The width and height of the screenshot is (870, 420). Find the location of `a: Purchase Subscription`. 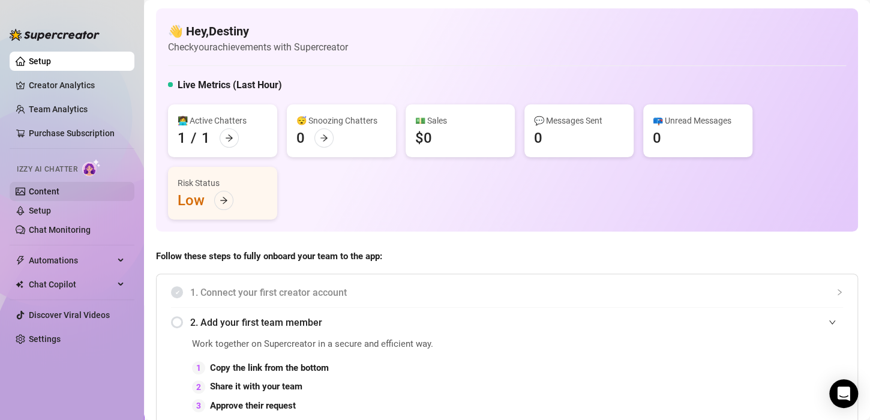

a: Purchase Subscription is located at coordinates (77, 133).